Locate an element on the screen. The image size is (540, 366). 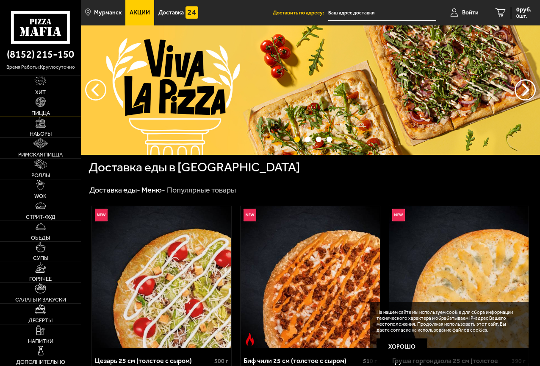
a: НовинкаОстрое блюдоБиф чили 25 см (толстое с сыром) is located at coordinates (310, 277).